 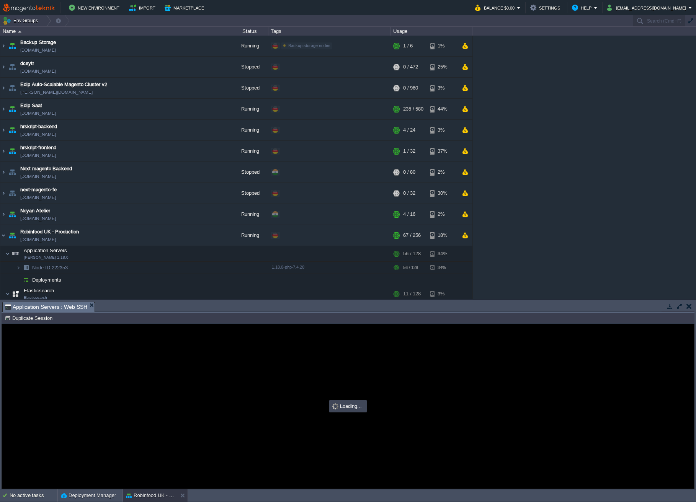 What do you see at coordinates (410, 88) in the screenshot?
I see `div: 0 / 960` at bounding box center [410, 88].